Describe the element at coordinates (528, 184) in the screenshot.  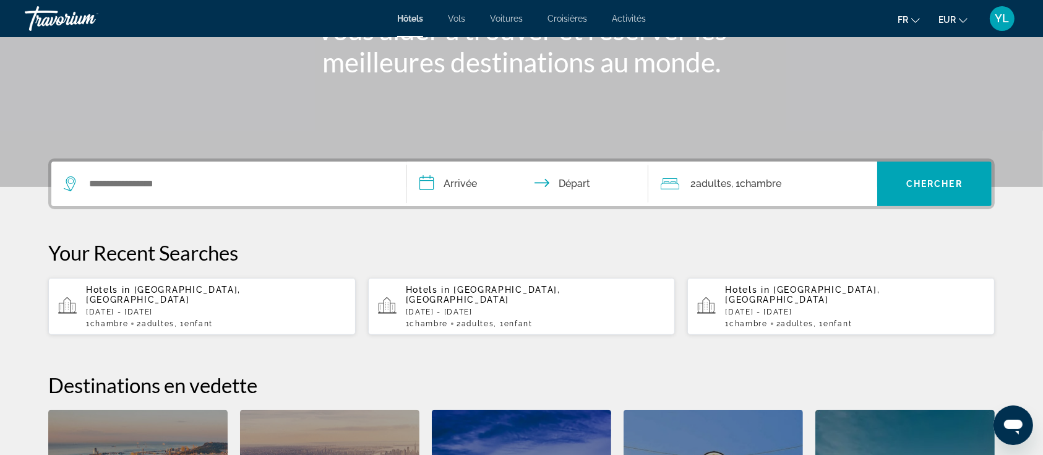
I see `button: Check in and out dates` at that location.